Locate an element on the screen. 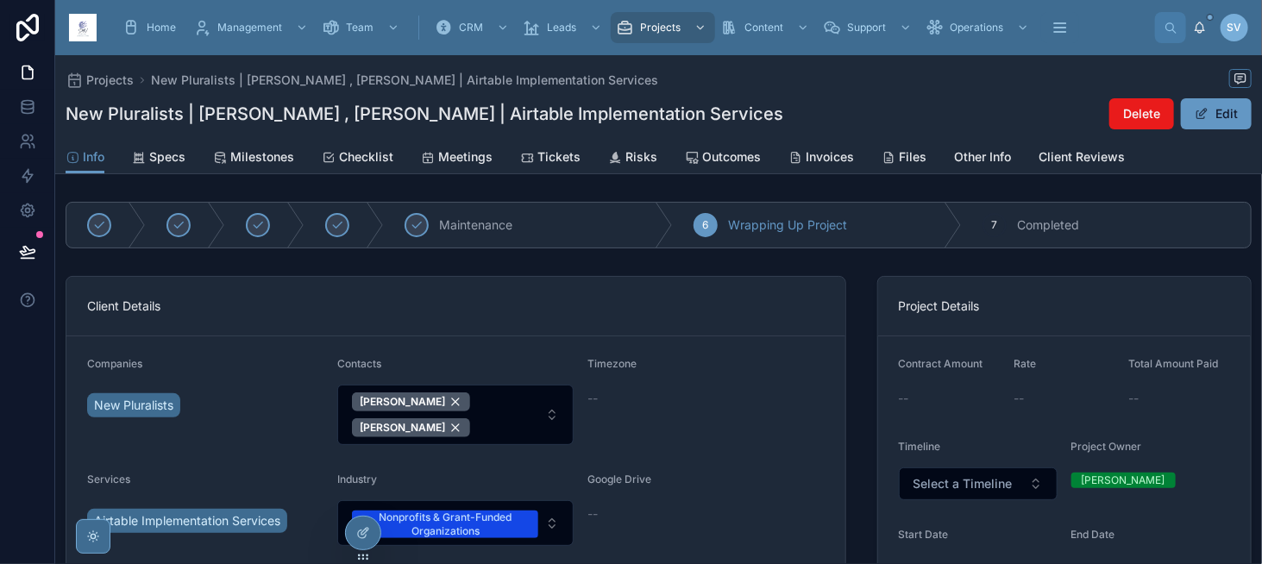 The height and width of the screenshot is (564, 1262). span: Contract Amount is located at coordinates (941, 363).